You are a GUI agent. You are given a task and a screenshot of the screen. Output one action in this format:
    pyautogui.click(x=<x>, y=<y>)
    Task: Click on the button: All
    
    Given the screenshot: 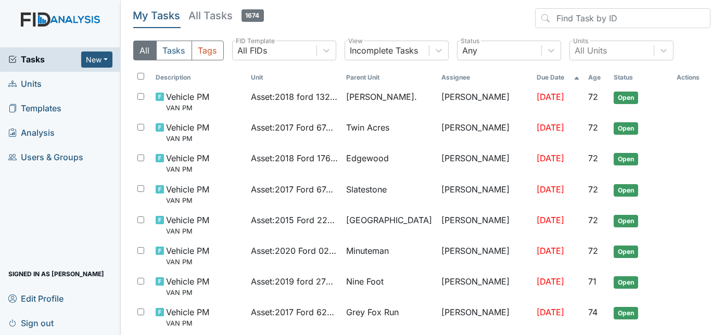 What is the action you would take?
    pyautogui.click(x=145, y=50)
    